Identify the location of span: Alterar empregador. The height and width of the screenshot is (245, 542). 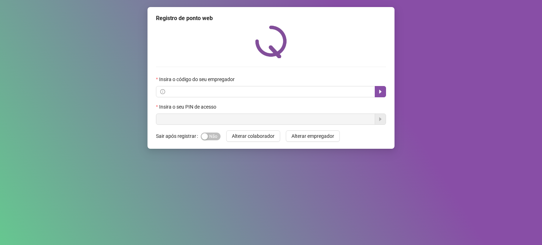
(313, 136).